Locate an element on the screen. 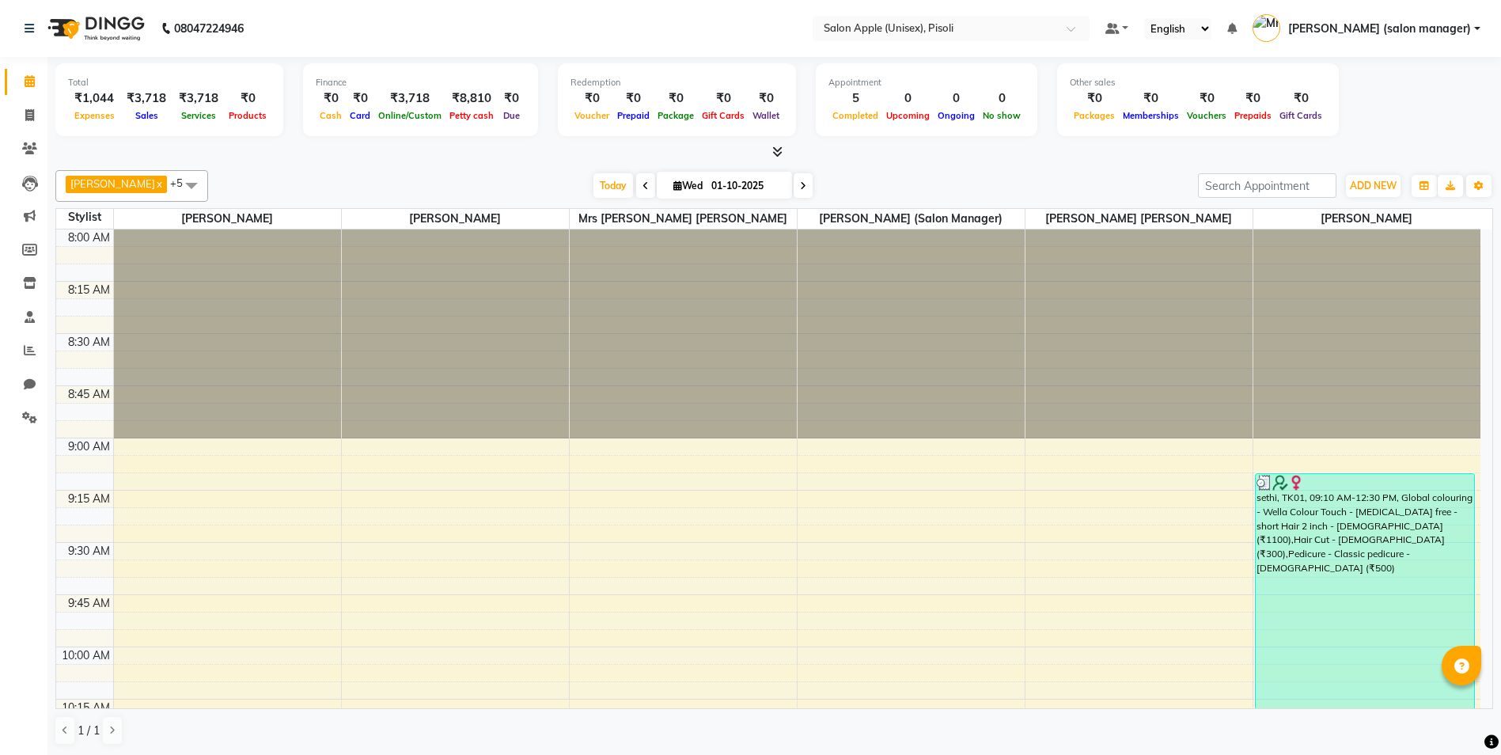 This screenshot has width=1501, height=755. button: ADD NEW is located at coordinates (1373, 186).